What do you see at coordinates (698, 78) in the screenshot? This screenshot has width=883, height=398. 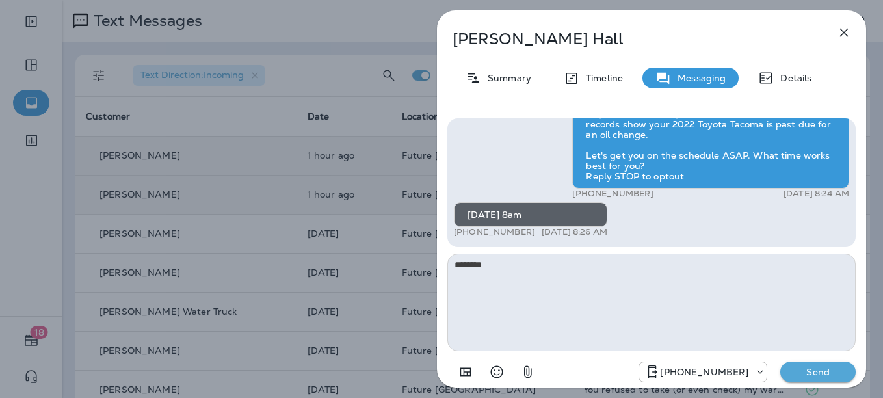 I see `p: Messaging` at bounding box center [698, 78].